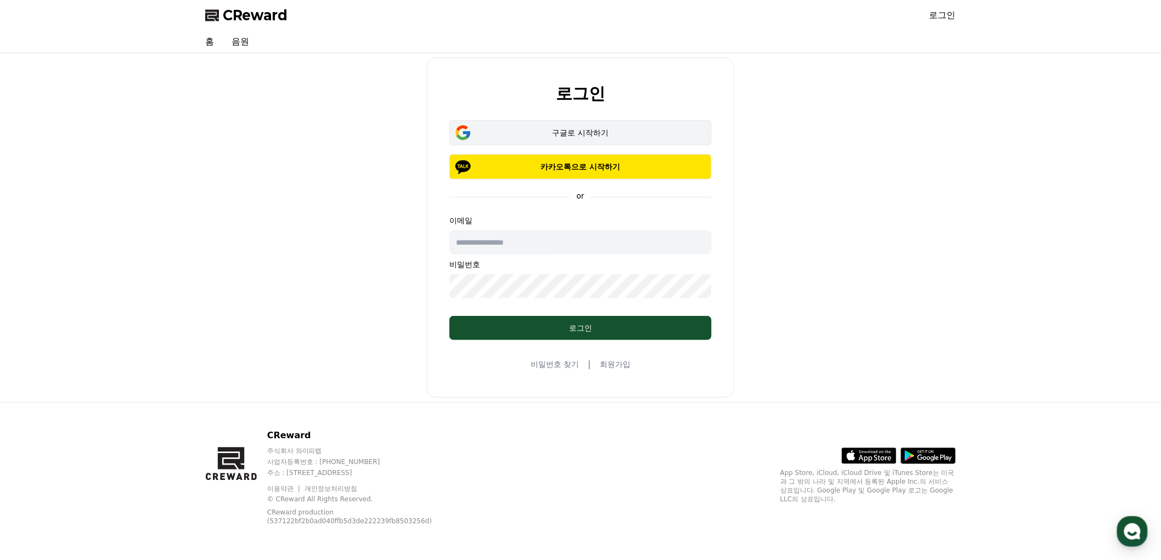  I want to click on a: 대화, so click(107, 361).